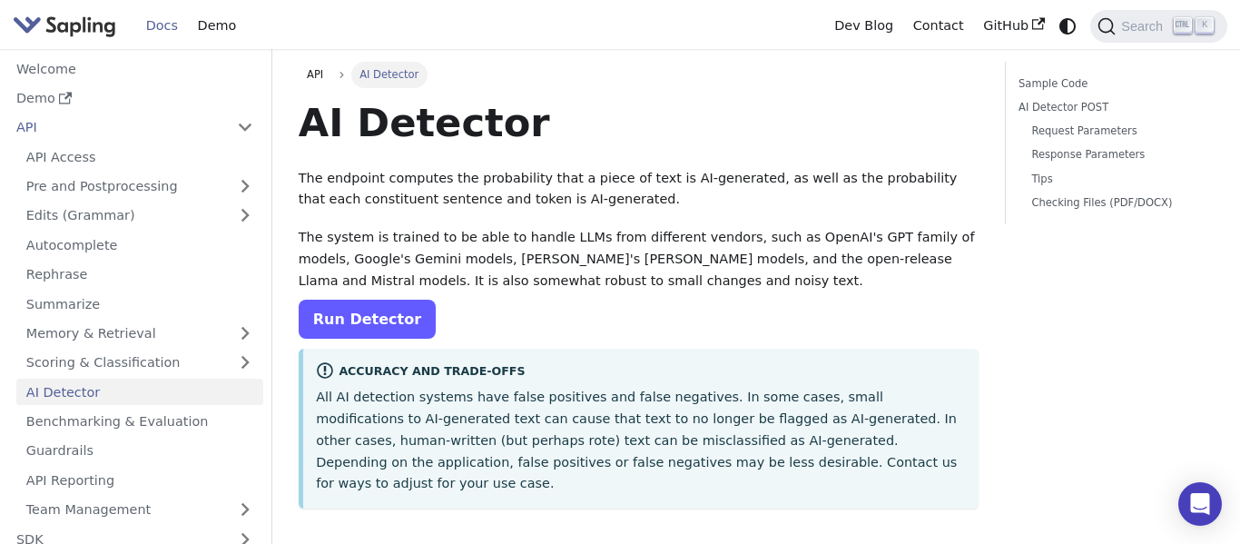 The height and width of the screenshot is (544, 1240). What do you see at coordinates (134, 68) in the screenshot?
I see `a: Welcome` at bounding box center [134, 68].